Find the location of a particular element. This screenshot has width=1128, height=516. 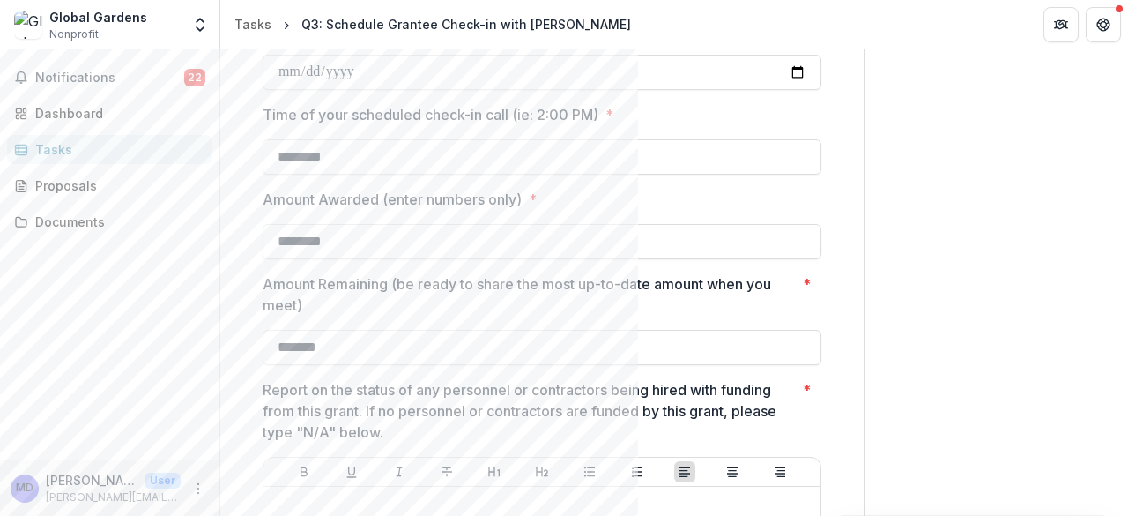

div: Documents is located at coordinates (116, 221).